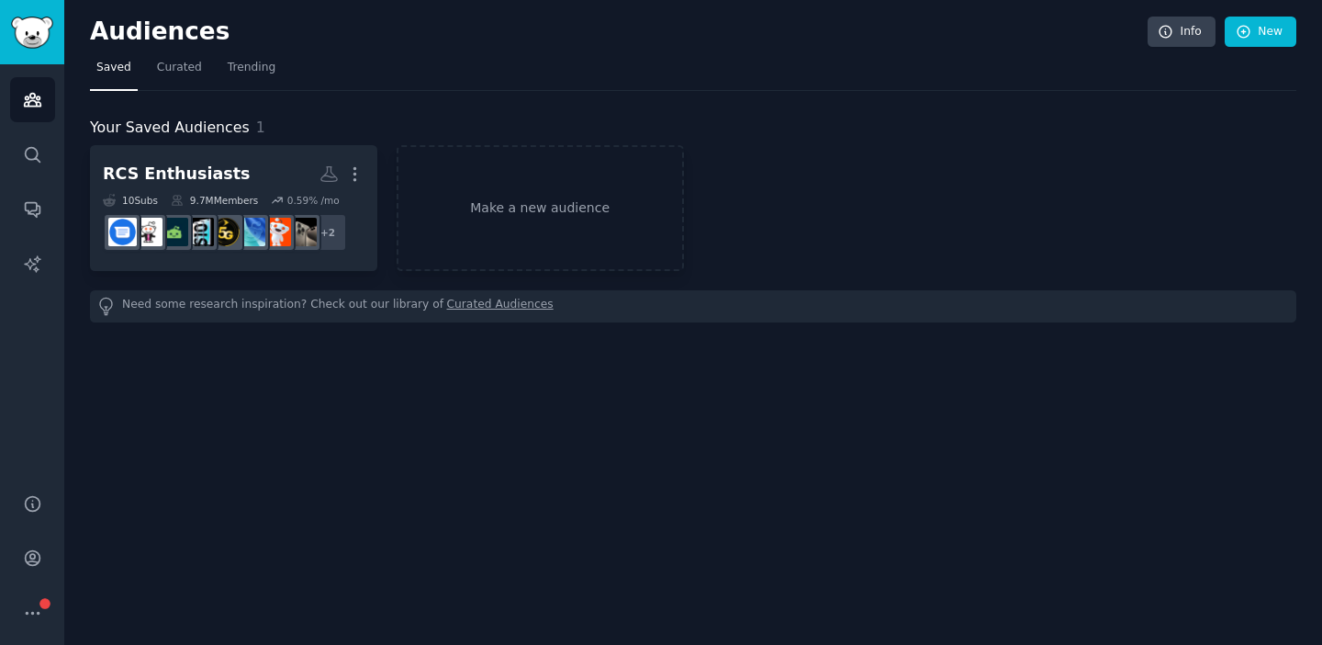 The height and width of the screenshot is (645, 1322). I want to click on img: GoogleMessages, so click(122, 231).